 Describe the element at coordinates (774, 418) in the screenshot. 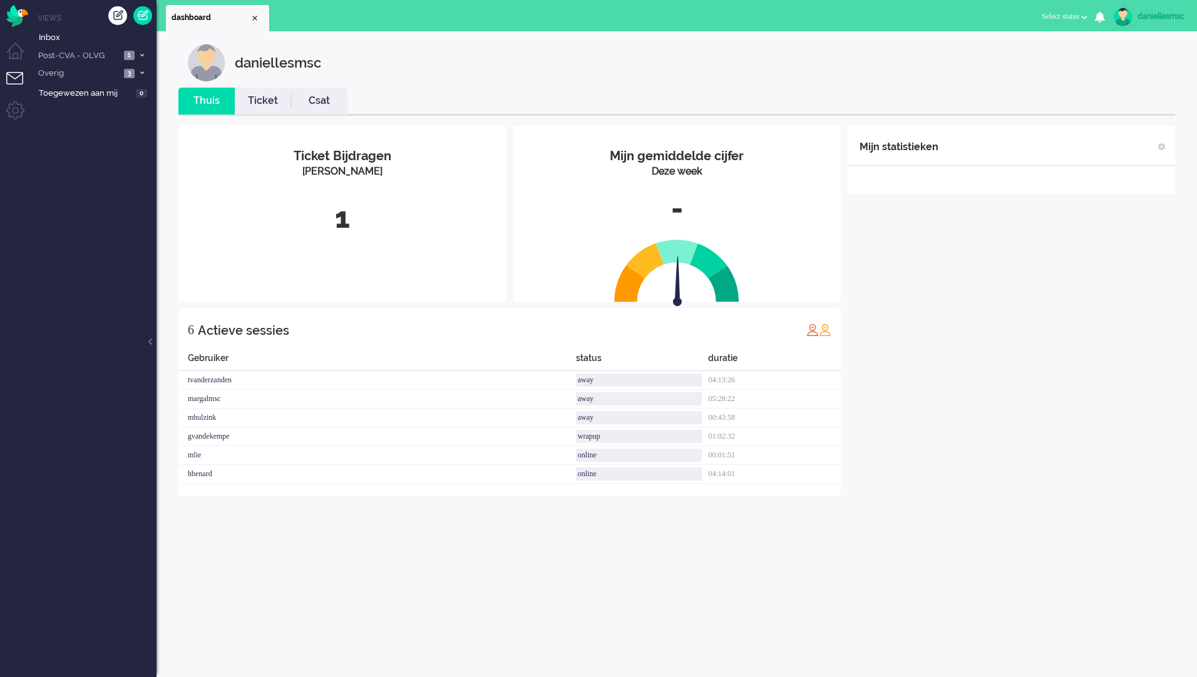

I see `div: 00:43:58` at that location.